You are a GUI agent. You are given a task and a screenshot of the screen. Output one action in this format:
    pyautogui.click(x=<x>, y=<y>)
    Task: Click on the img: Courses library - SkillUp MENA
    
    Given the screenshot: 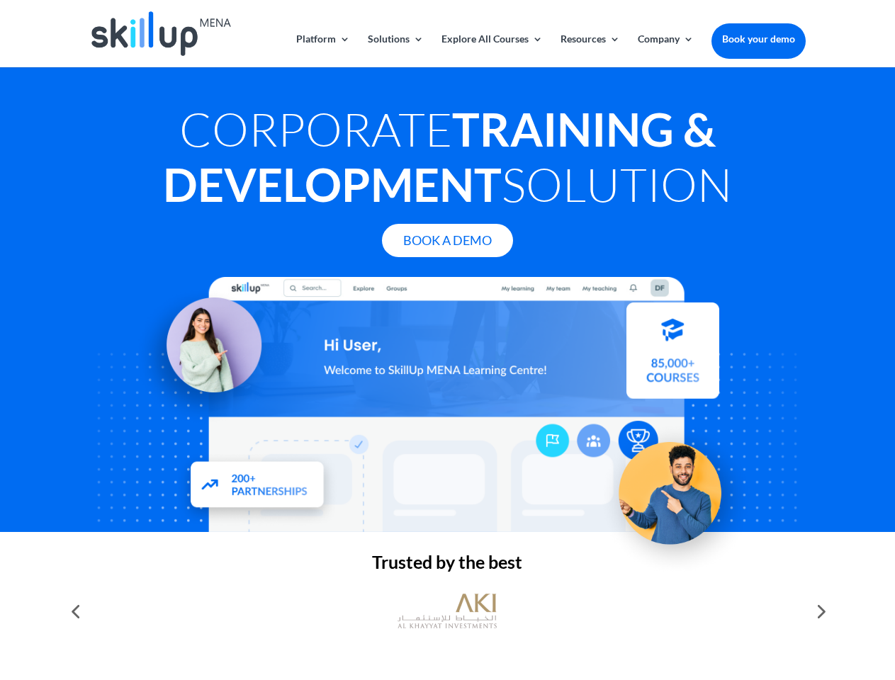 What is the action you would take?
    pyautogui.click(x=673, y=357)
    